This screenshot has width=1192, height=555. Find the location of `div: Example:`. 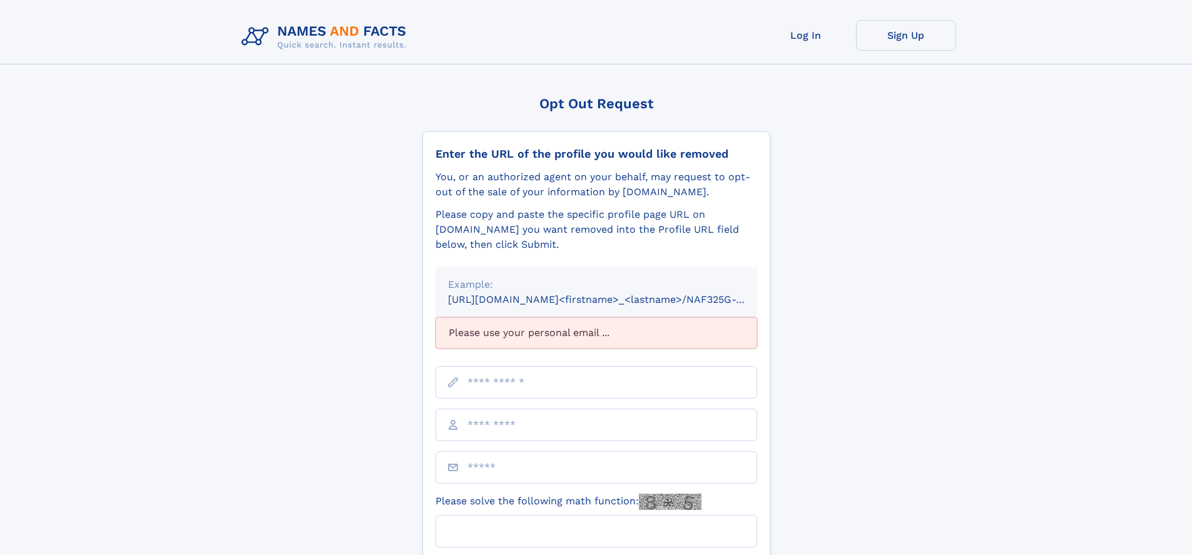

div: Example: is located at coordinates (596, 285).